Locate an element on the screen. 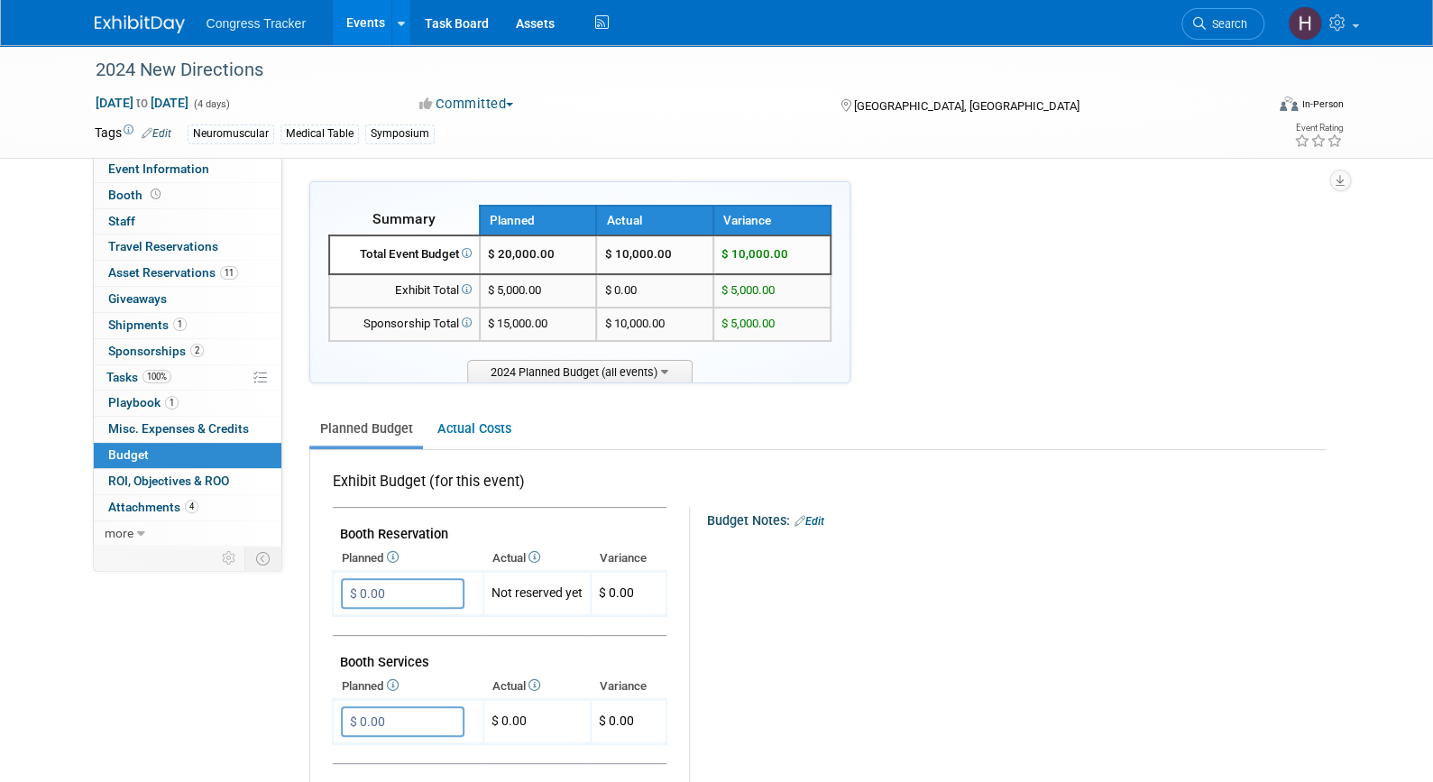 This screenshot has height=782, width=1433. a: Planned Budget is located at coordinates (366, 428).